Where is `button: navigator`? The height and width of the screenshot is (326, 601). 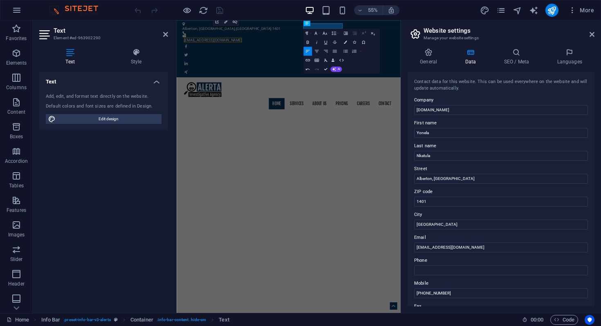
button: navigator is located at coordinates (518, 10).